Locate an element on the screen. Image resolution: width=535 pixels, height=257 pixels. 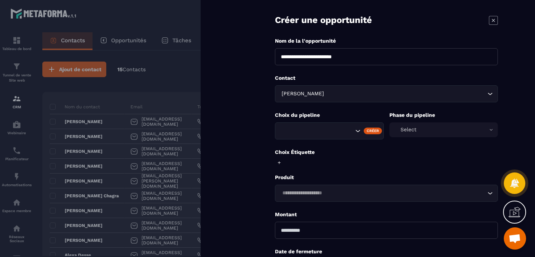
p: Nom de la l'opportunité is located at coordinates (386, 41).